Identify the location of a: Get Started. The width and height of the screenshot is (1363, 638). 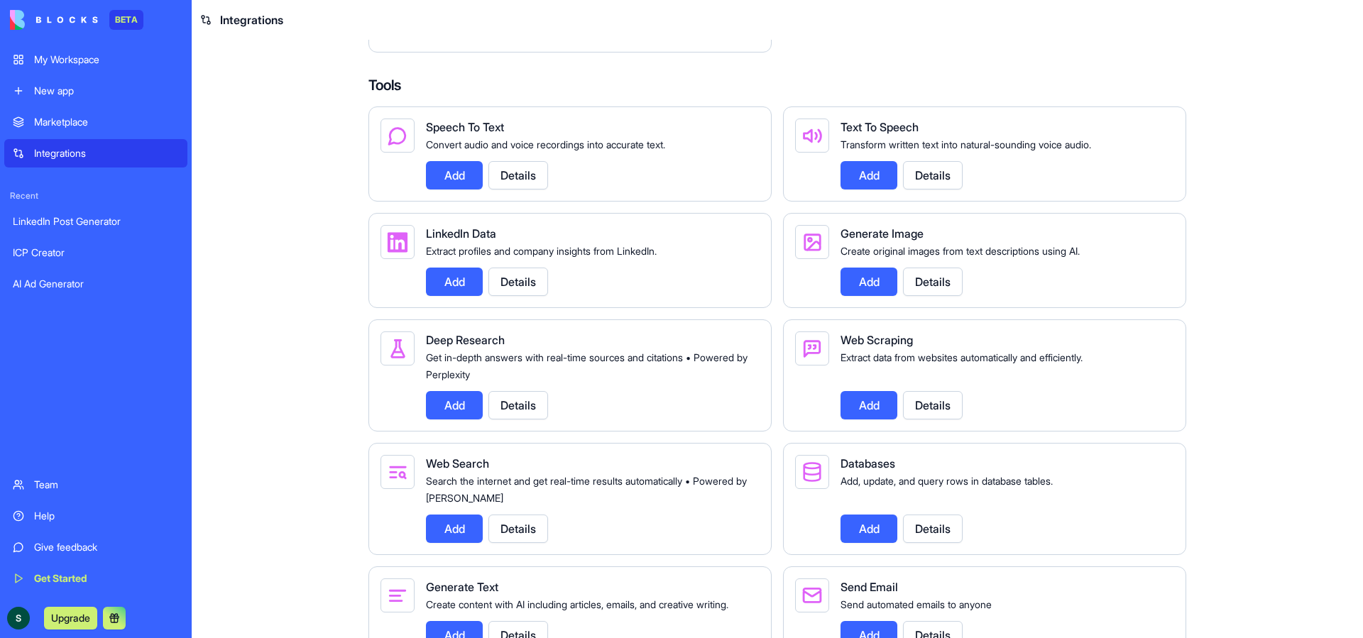
(96, 579).